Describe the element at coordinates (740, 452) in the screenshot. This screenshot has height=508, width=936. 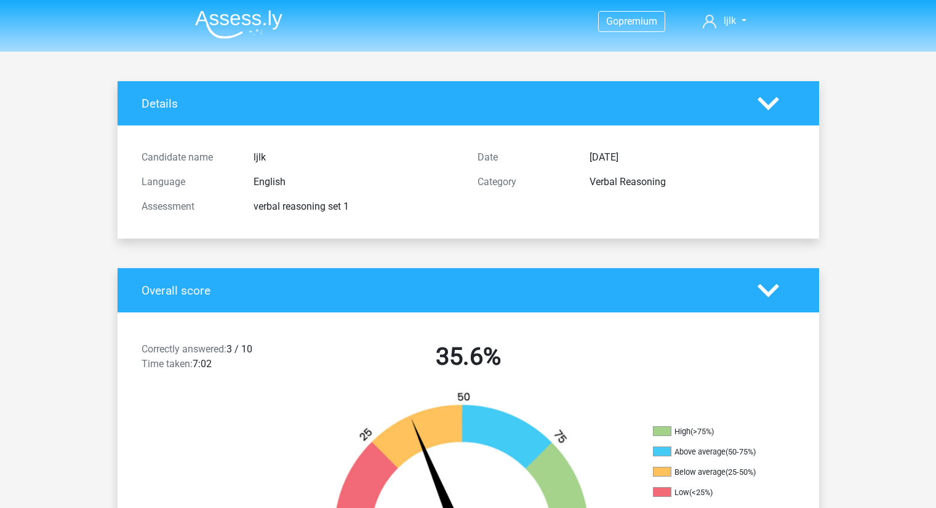
I see `div: (50-75%)` at that location.